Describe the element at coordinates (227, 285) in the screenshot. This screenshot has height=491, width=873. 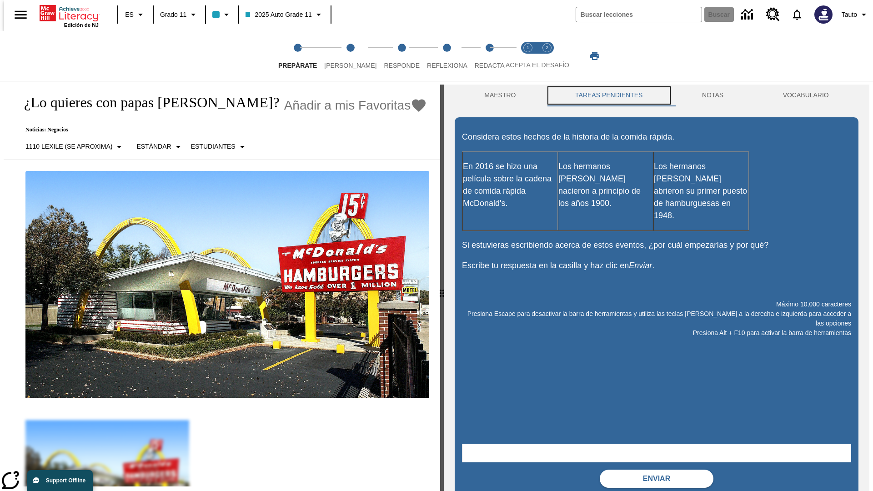
I see `img: Uno de los primeros locales de McDonald's, con el icónico letrero rojo y los arcos amarillos.` at that location.